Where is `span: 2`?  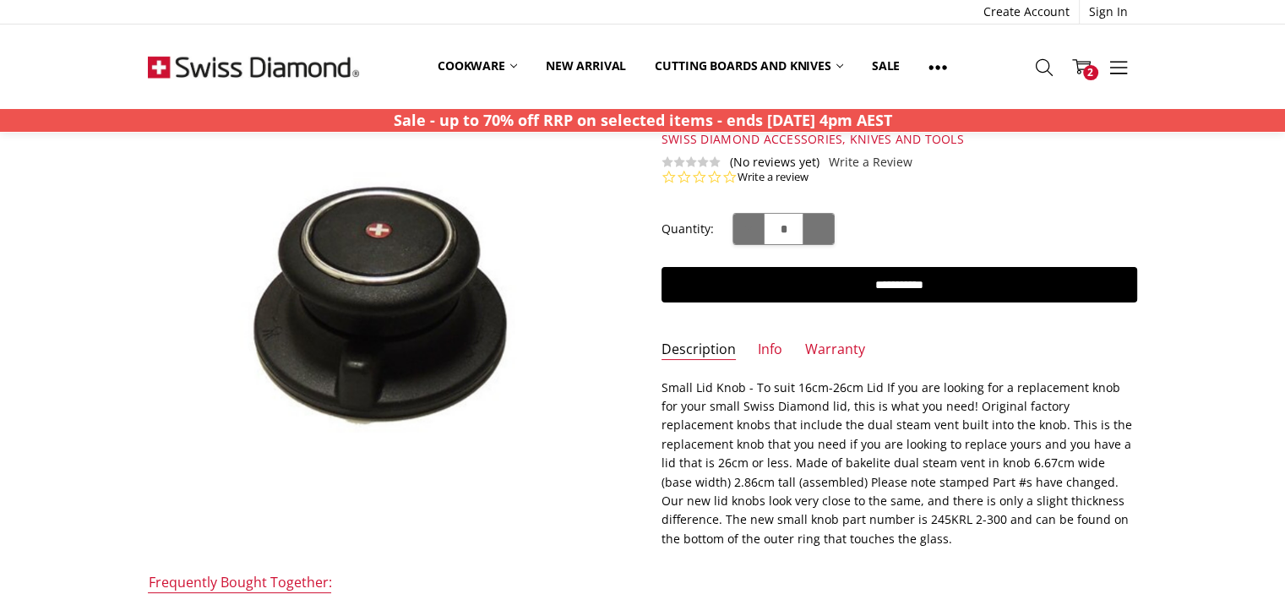 span: 2 is located at coordinates (1090, 73).